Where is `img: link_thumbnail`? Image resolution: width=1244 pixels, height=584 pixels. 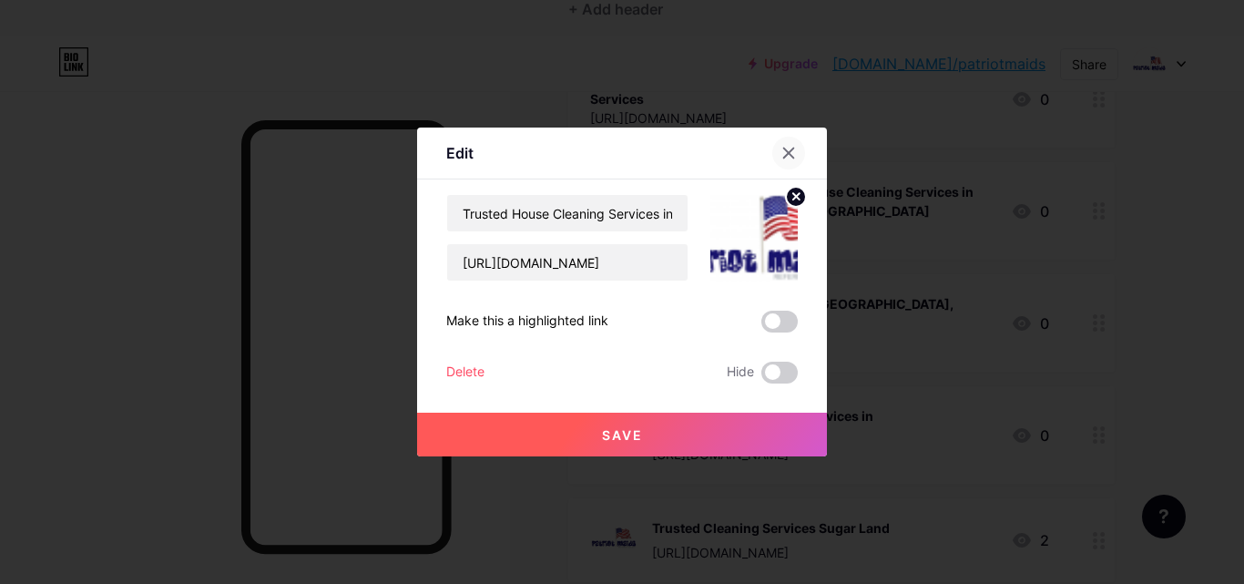 img: link_thumbnail is located at coordinates (754, 238).